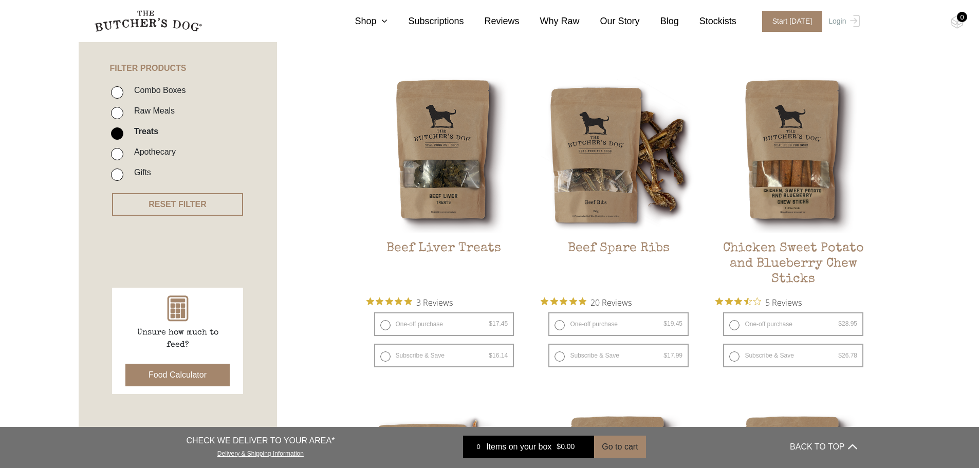  I want to click on button: Food Calculator, so click(177, 375).